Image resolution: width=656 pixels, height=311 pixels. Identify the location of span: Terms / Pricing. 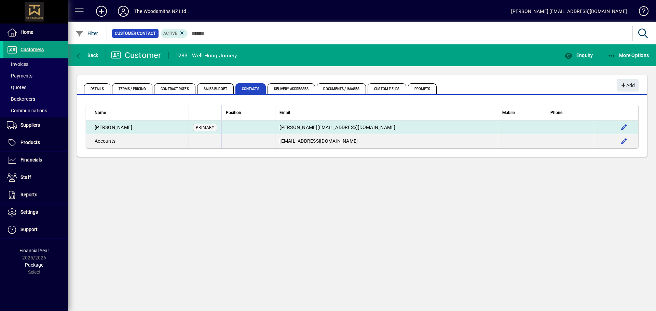
(132, 89).